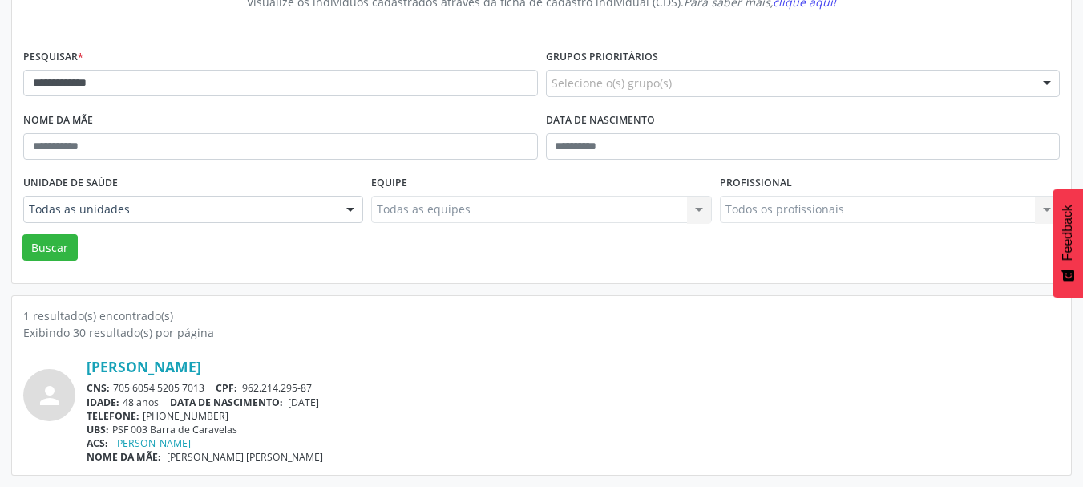 This screenshot has width=1083, height=487. I want to click on div: 705 6054 5205 7013, so click(573, 387).